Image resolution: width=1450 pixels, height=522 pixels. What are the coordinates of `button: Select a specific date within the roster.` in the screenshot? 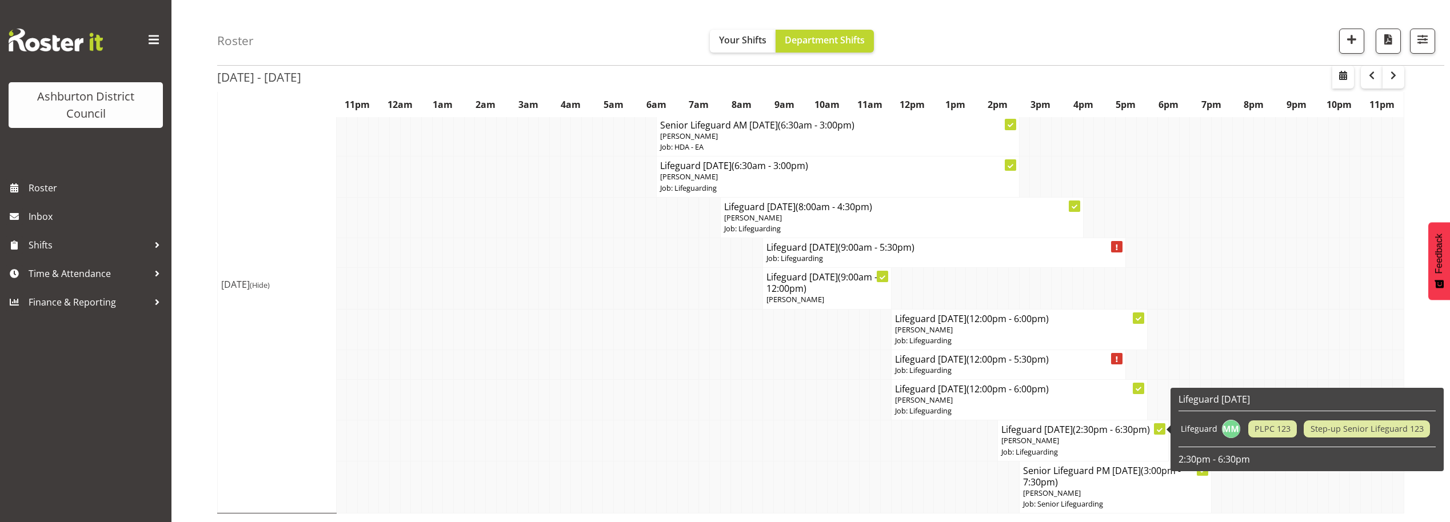 It's located at (1343, 77).